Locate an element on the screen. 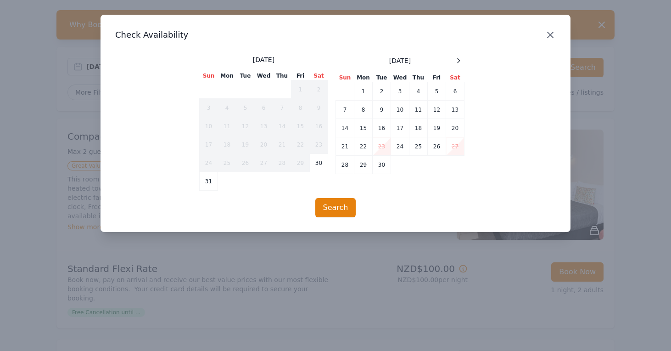 The height and width of the screenshot is (351, 671). button: Search is located at coordinates (336, 207).